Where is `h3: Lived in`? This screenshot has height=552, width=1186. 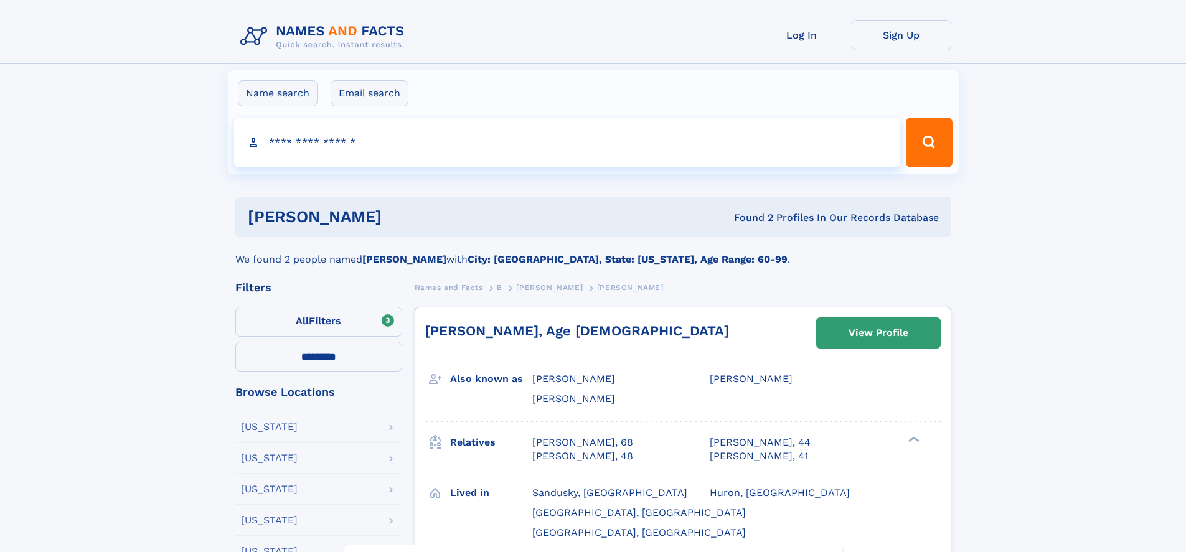 h3: Lived in is located at coordinates (491, 493).